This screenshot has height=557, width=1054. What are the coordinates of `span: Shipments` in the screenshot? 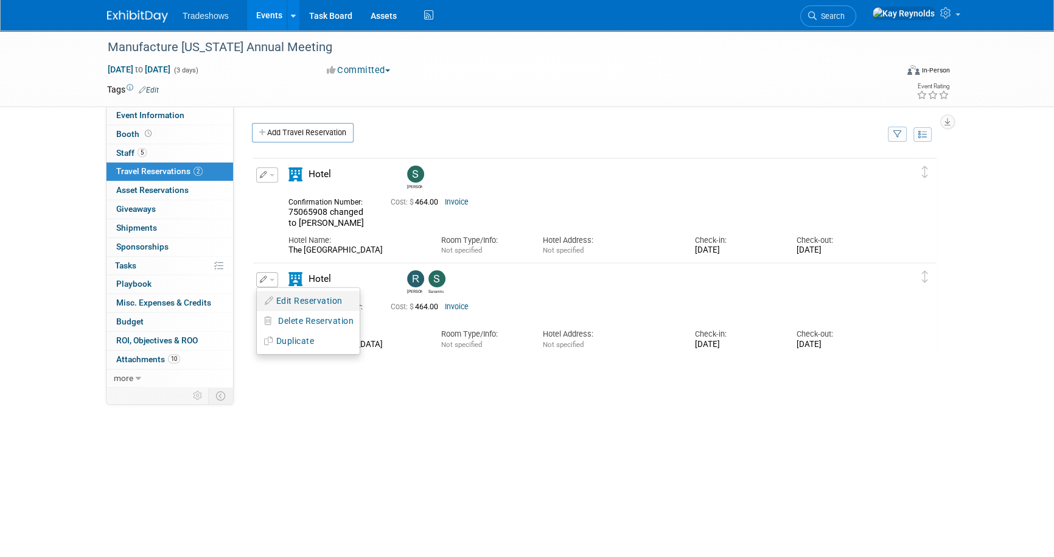 It's located at (136, 228).